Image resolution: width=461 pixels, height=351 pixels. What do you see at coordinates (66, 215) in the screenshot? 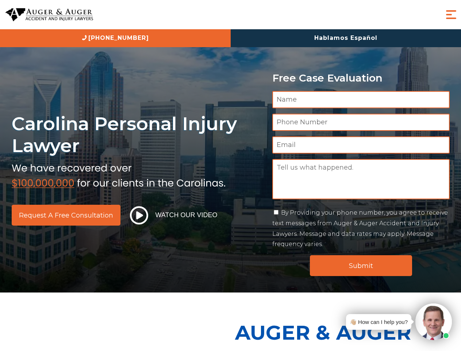
I see `span: Request a Free Consultation` at bounding box center [66, 215].